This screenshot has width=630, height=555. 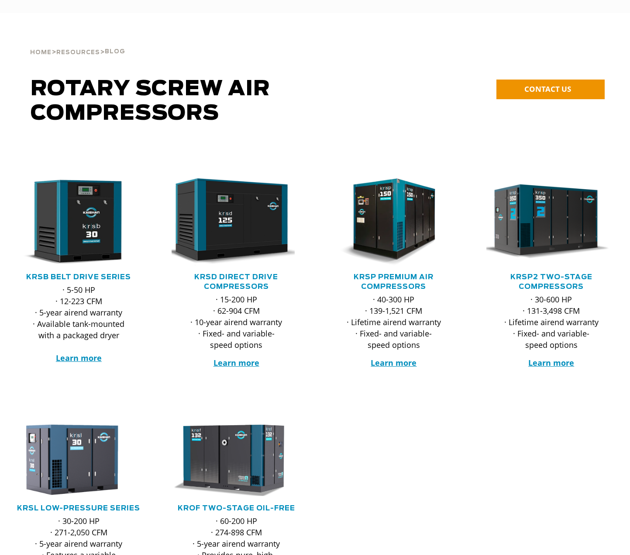 I want to click on a: KRSD Direct Drive Compressors, so click(x=236, y=282).